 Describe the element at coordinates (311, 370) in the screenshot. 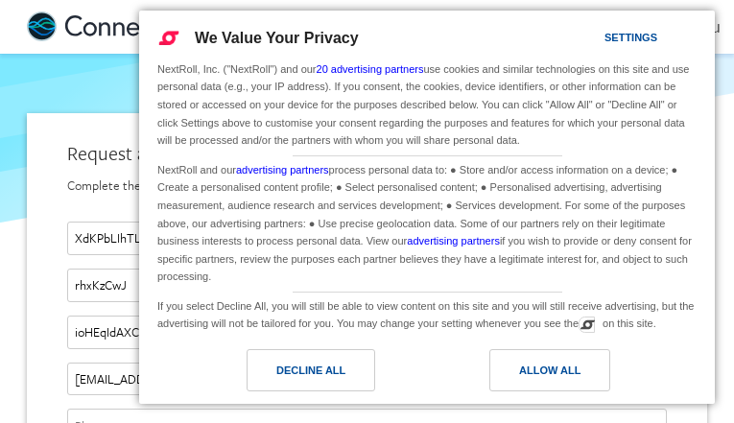

I see `div: Decline All` at that location.